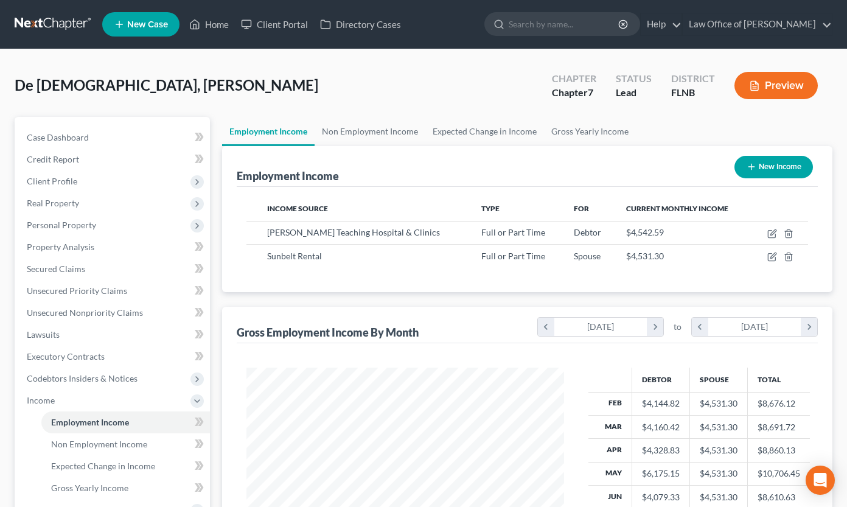  Describe the element at coordinates (718, 380) in the screenshot. I see `th: Spouse` at that location.